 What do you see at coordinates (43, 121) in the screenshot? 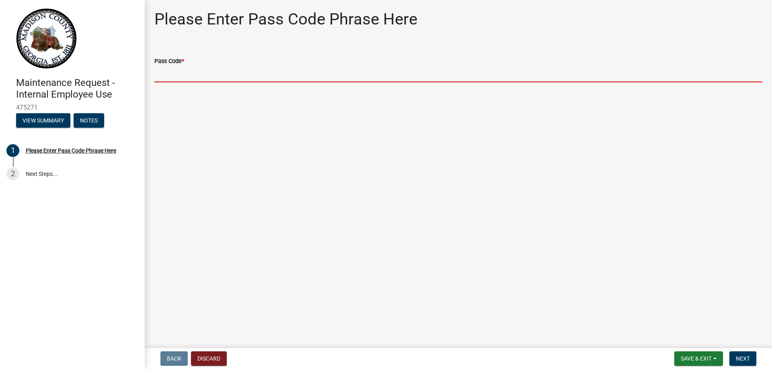
I see `wm-modal-confirm: Summary` at bounding box center [43, 121].